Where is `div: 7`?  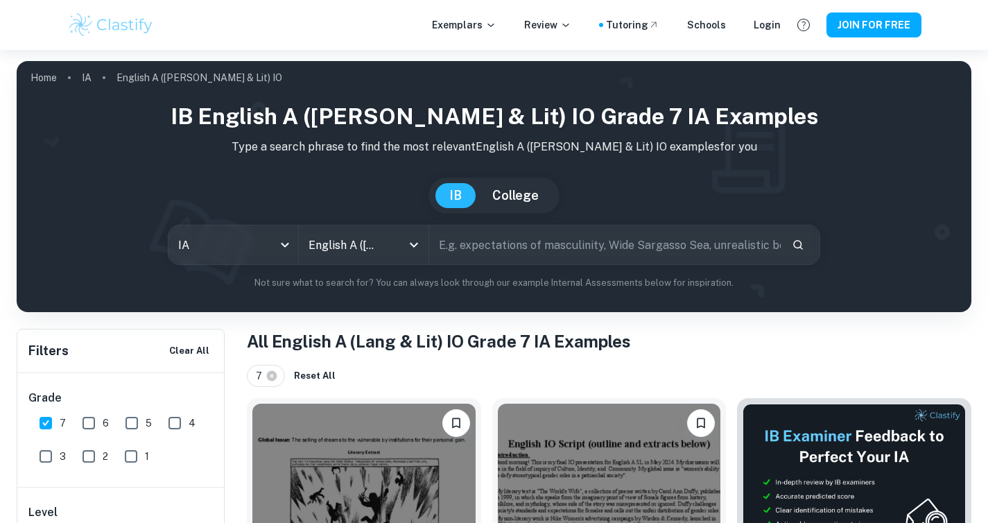
div: 7 is located at coordinates (265, 376).